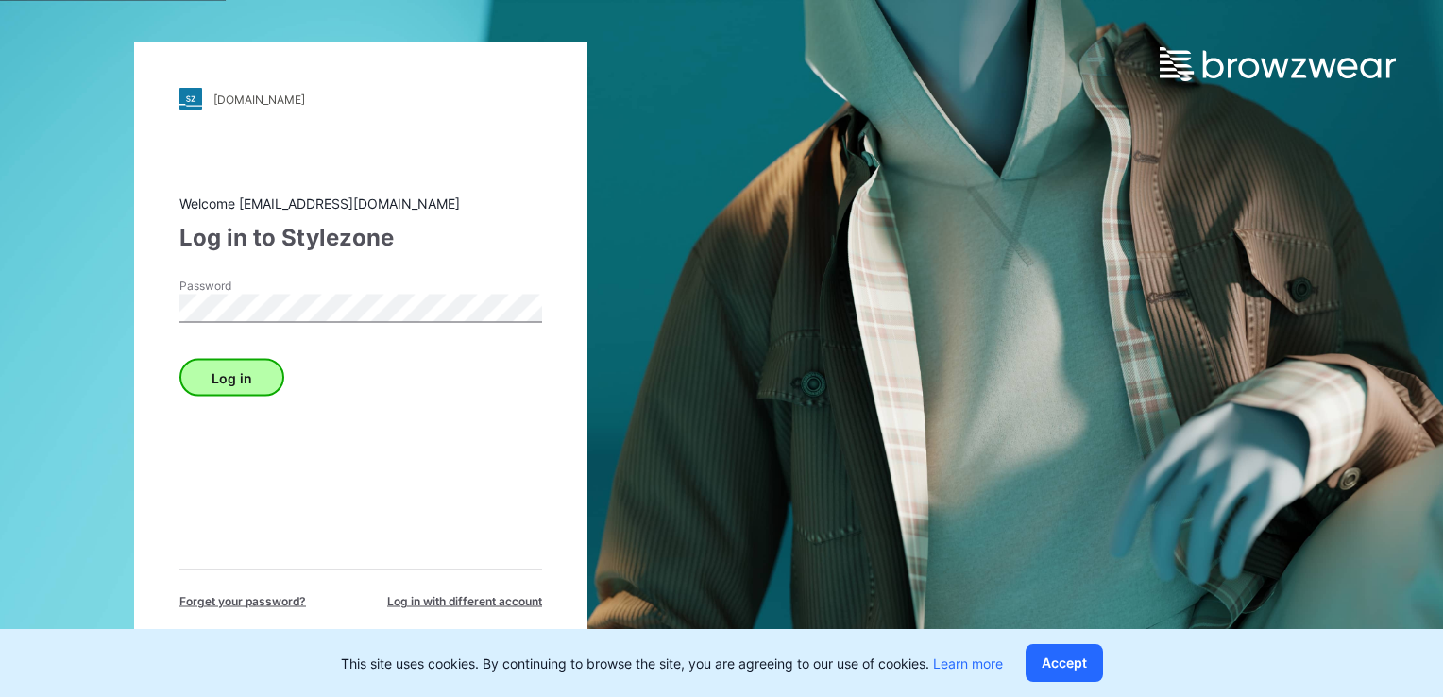 The height and width of the screenshot is (697, 1443). What do you see at coordinates (1064, 663) in the screenshot?
I see `button: Accept` at bounding box center [1064, 663].